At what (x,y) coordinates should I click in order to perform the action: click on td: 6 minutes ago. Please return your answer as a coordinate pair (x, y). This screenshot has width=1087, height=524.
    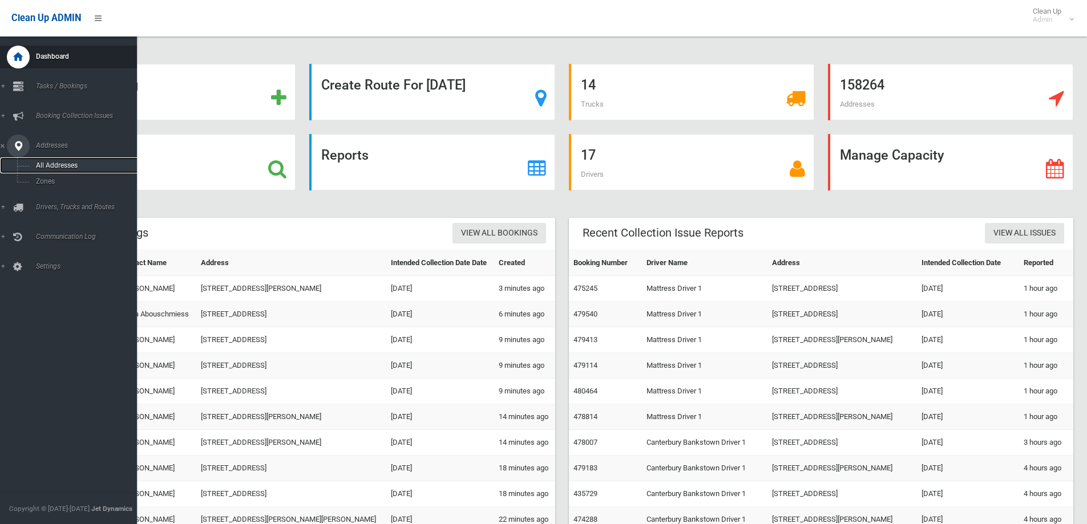
    Looking at the image, I should click on (524, 314).